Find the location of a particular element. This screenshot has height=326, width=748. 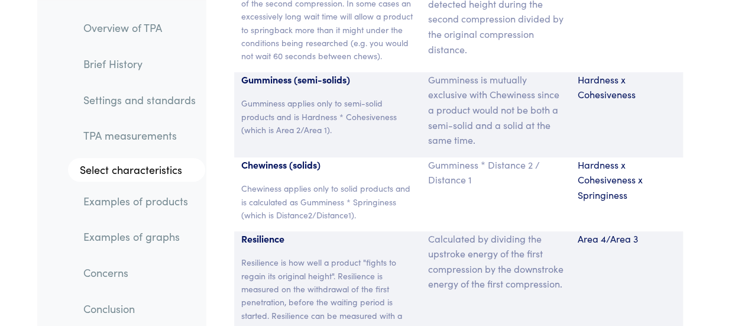

p: Area 4/Area 3 is located at coordinates (627, 239).